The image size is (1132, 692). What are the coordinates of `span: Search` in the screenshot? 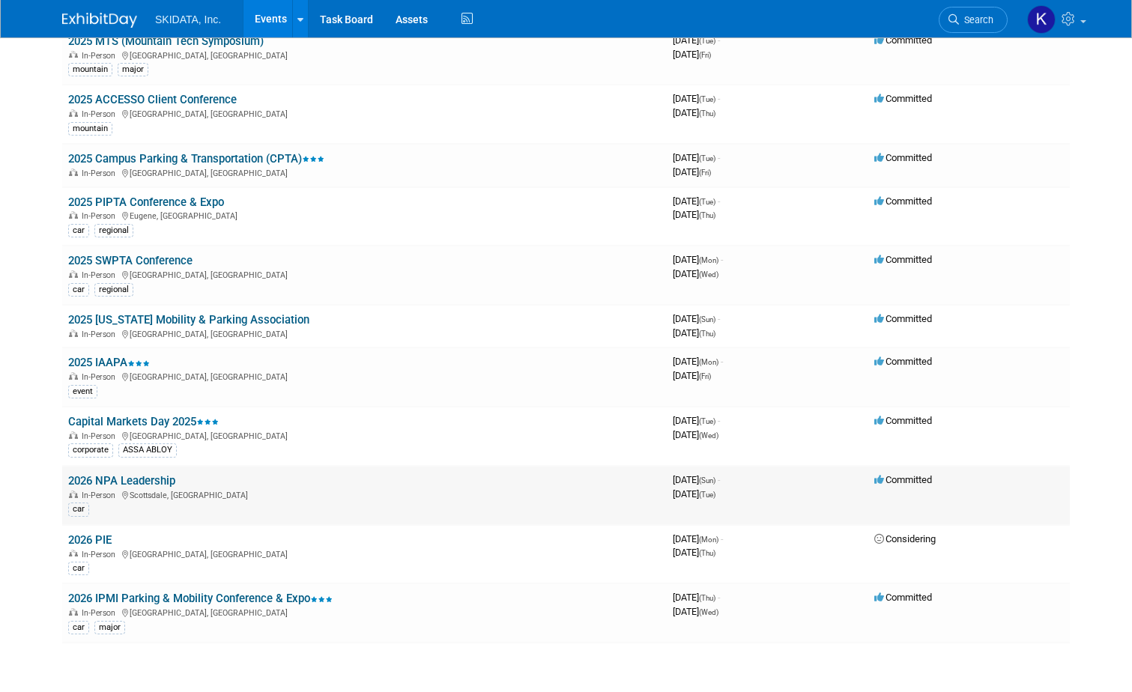 It's located at (976, 19).